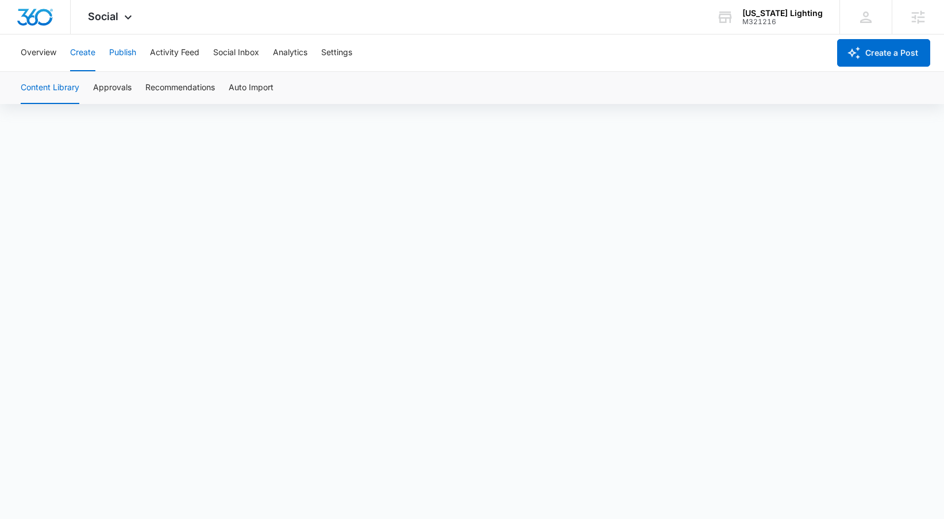 The width and height of the screenshot is (944, 519). What do you see at coordinates (782, 22) in the screenshot?
I see `div: account id` at bounding box center [782, 22].